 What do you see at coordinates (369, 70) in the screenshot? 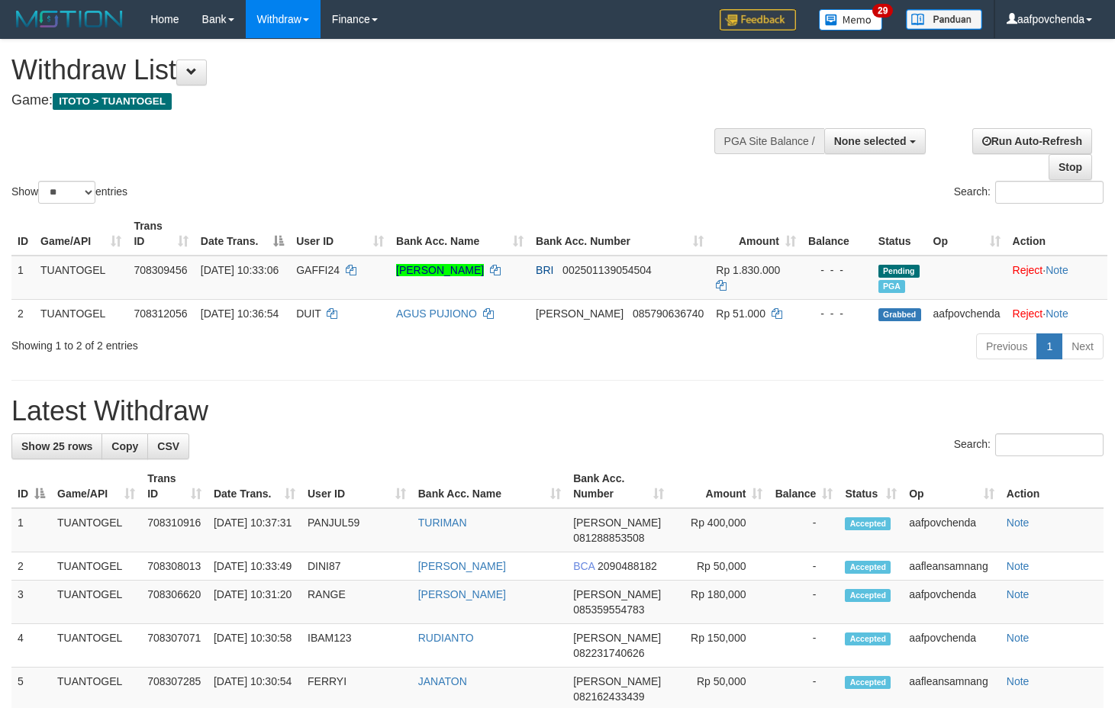
I see `h1: Withdraw List` at bounding box center [369, 70].